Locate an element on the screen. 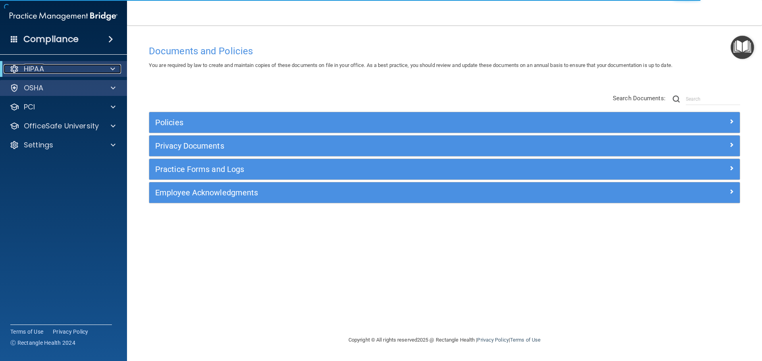 This screenshot has height=361, width=762. h5: Practice Forms and Logs is located at coordinates (371, 169).